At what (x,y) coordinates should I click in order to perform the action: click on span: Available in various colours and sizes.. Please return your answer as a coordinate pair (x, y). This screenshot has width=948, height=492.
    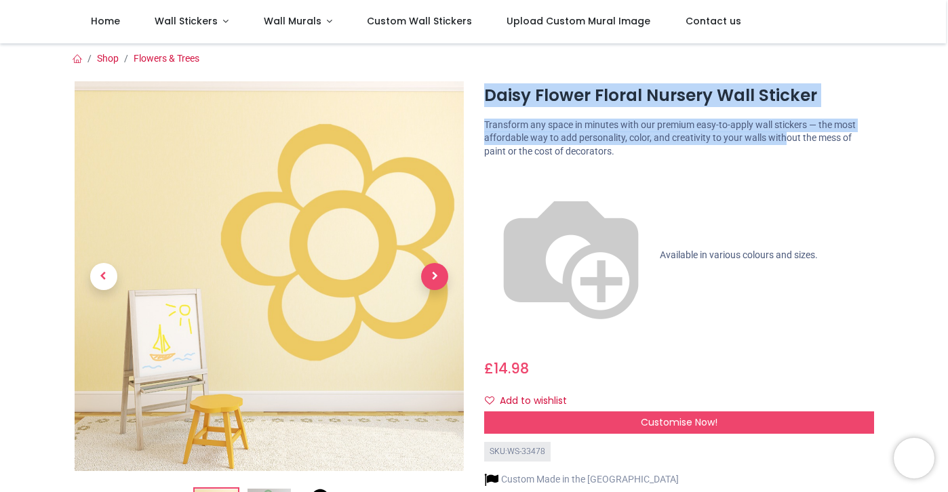
    Looking at the image, I should click on (738, 255).